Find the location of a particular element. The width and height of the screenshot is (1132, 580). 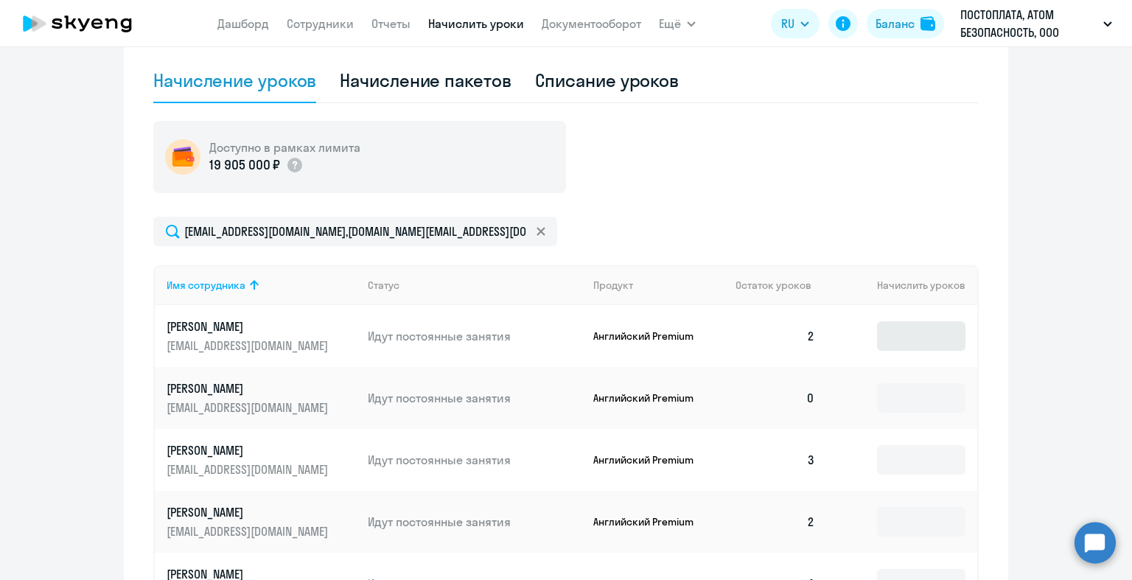

div: Списание уроков is located at coordinates (607, 80).